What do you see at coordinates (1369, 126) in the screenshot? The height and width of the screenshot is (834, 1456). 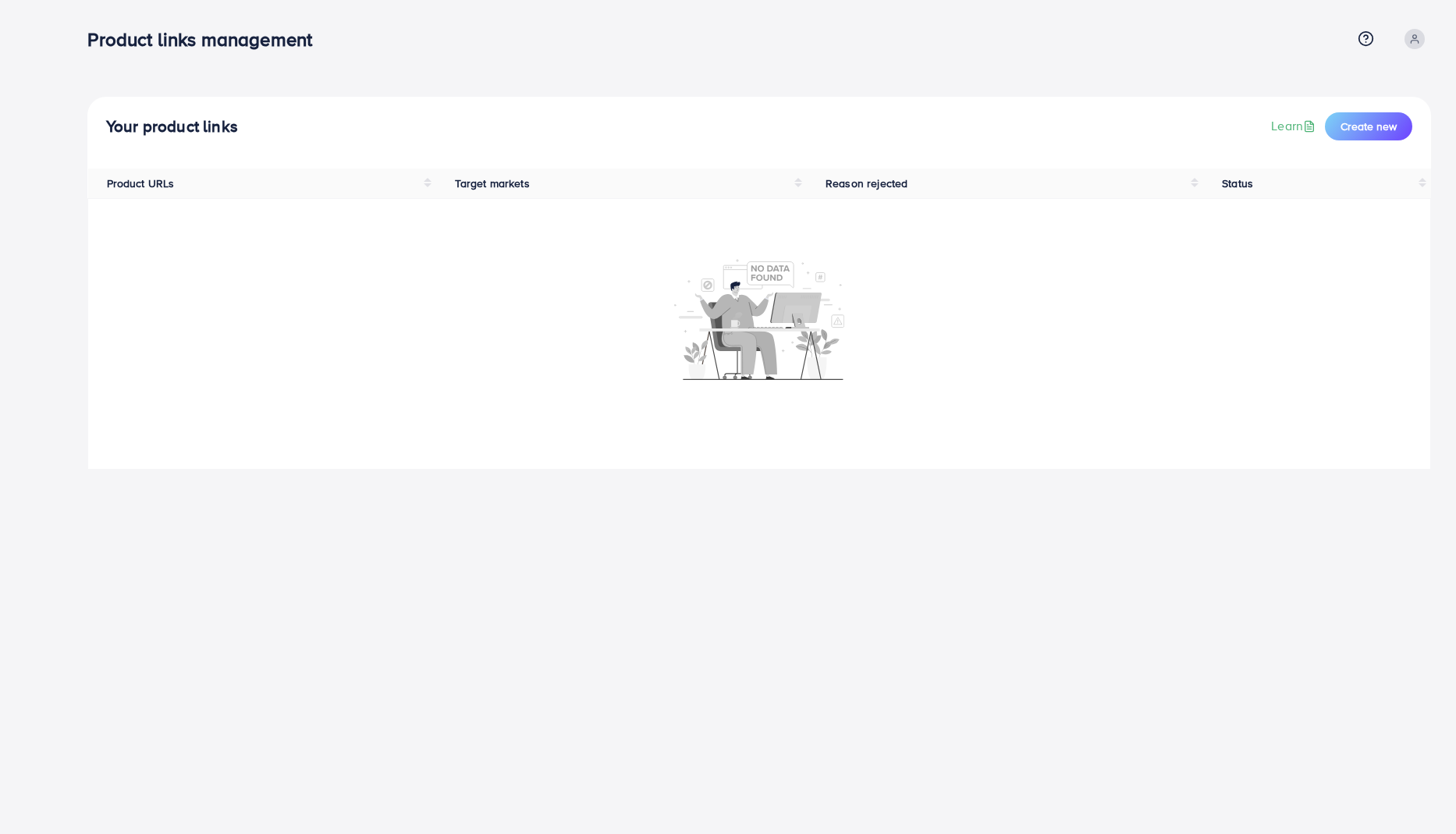 I see `span: Create new` at bounding box center [1369, 126].